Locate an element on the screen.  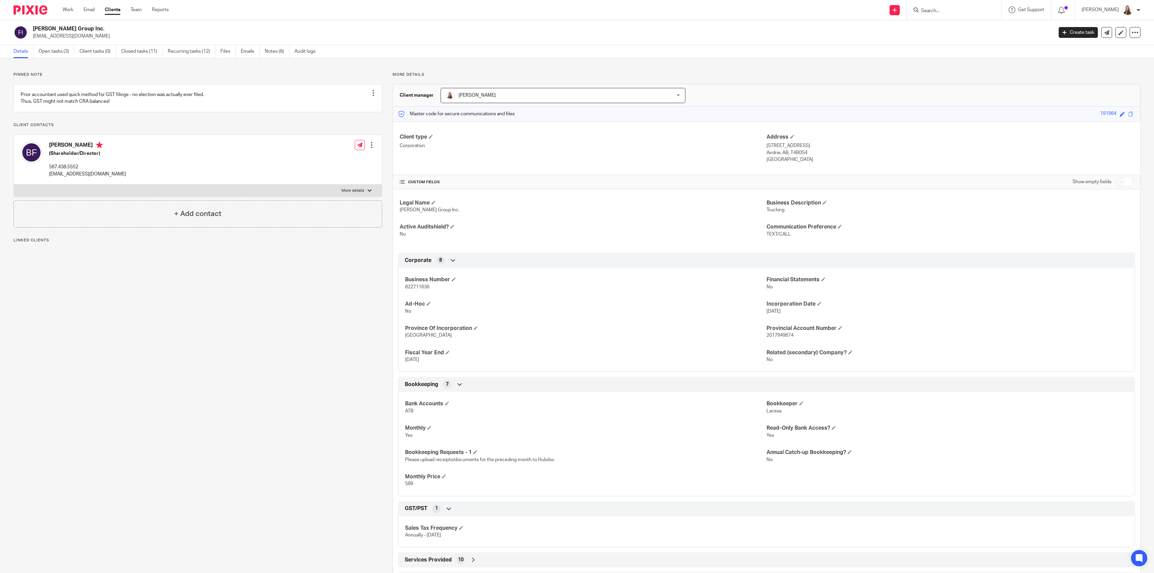
span: 822711636 is located at coordinates (417, 287).